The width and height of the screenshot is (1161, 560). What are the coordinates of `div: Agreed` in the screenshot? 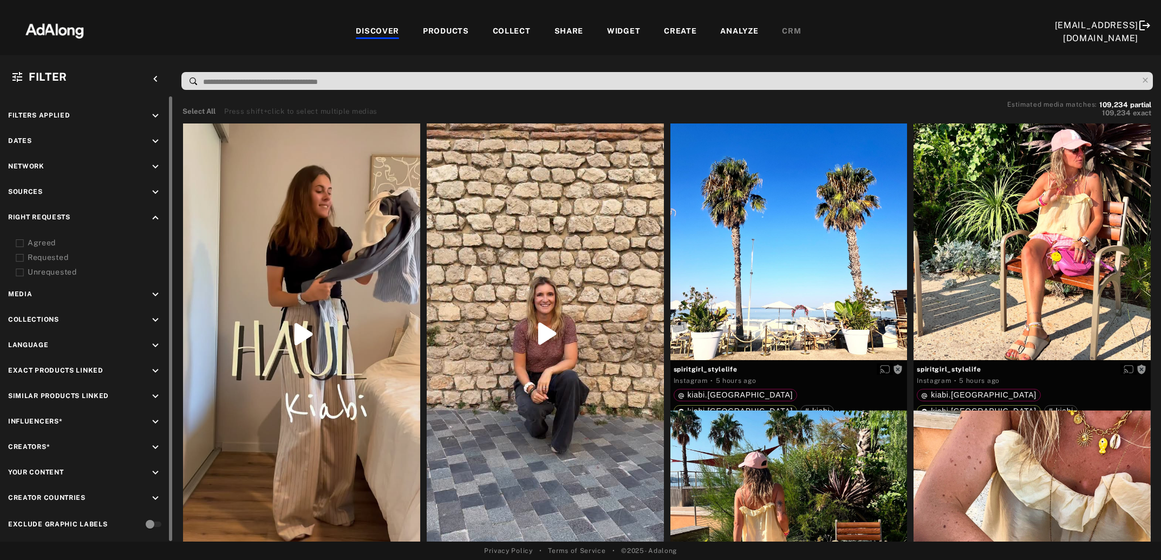 It's located at (96, 243).